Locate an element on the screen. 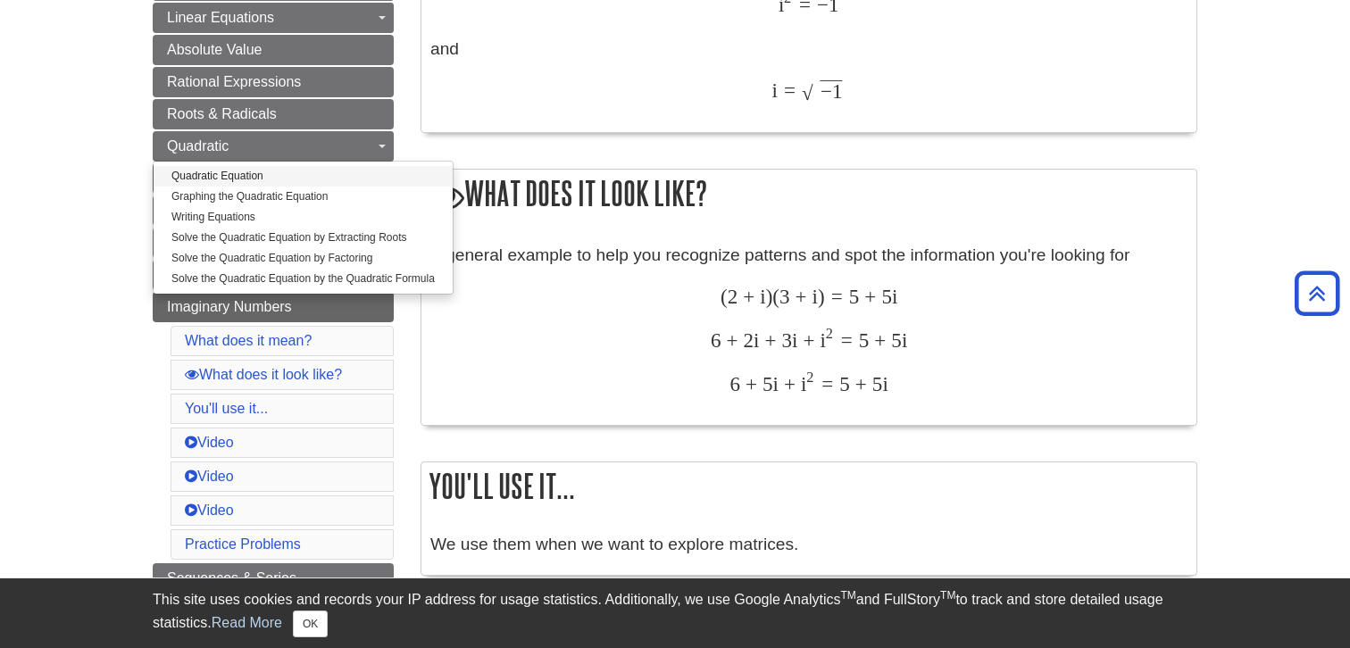  a: Rational Expressions is located at coordinates (273, 82).